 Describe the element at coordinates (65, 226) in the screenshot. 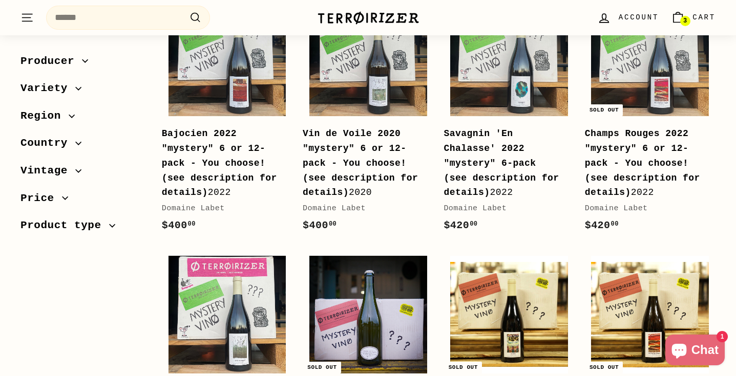

I see `span: Product type` at that location.